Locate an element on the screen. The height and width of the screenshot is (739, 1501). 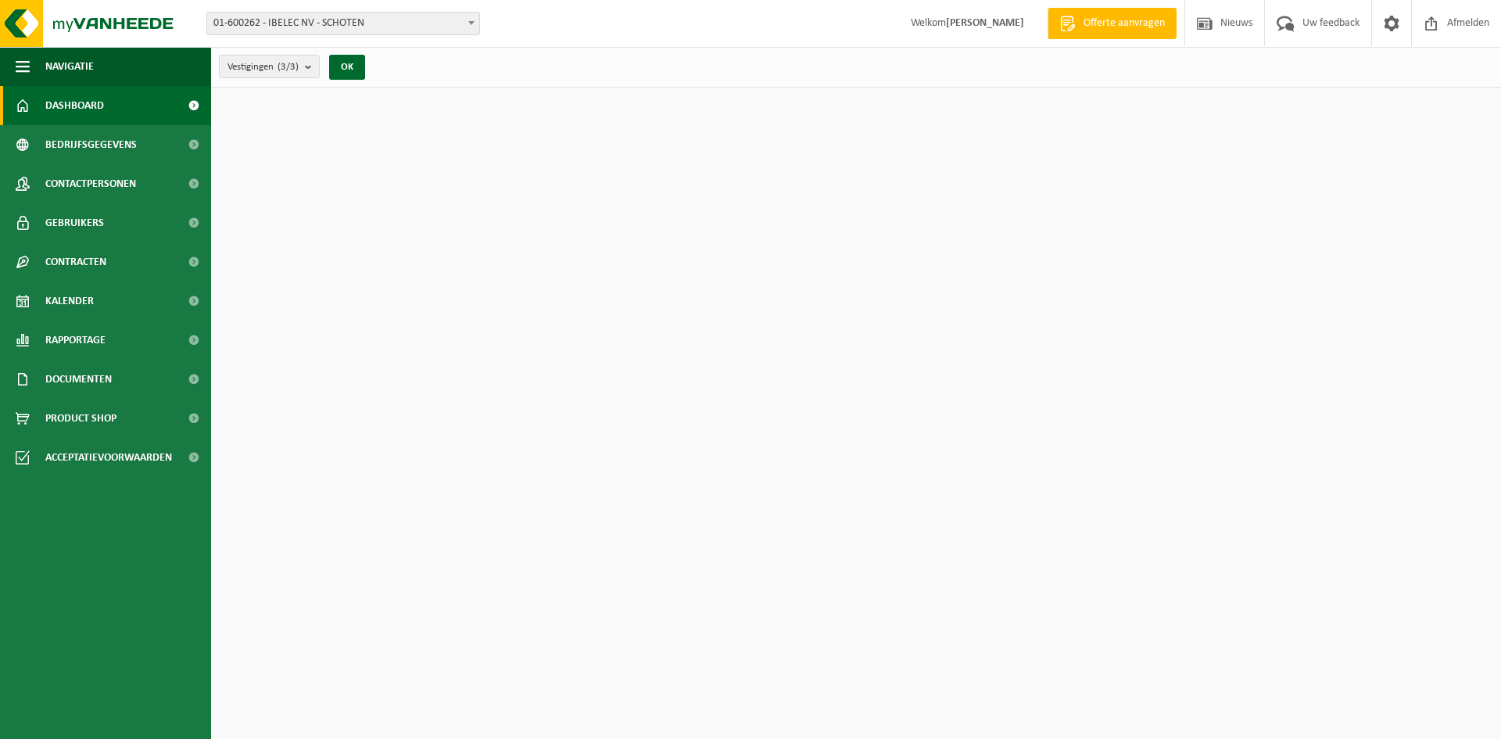
span: Contactpersonen is located at coordinates (91, 184).